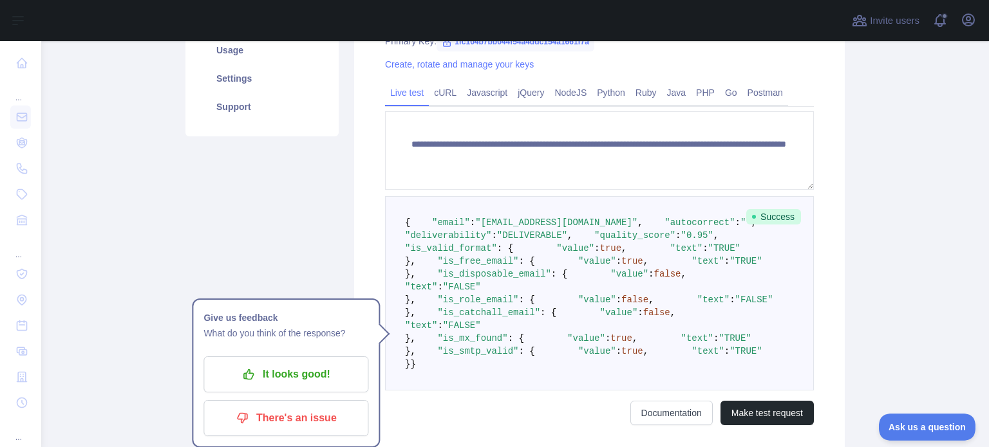 Image resolution: width=989 pixels, height=447 pixels. What do you see at coordinates (459, 64) in the screenshot?
I see `a: Create, rotate and manage your keys` at bounding box center [459, 64].